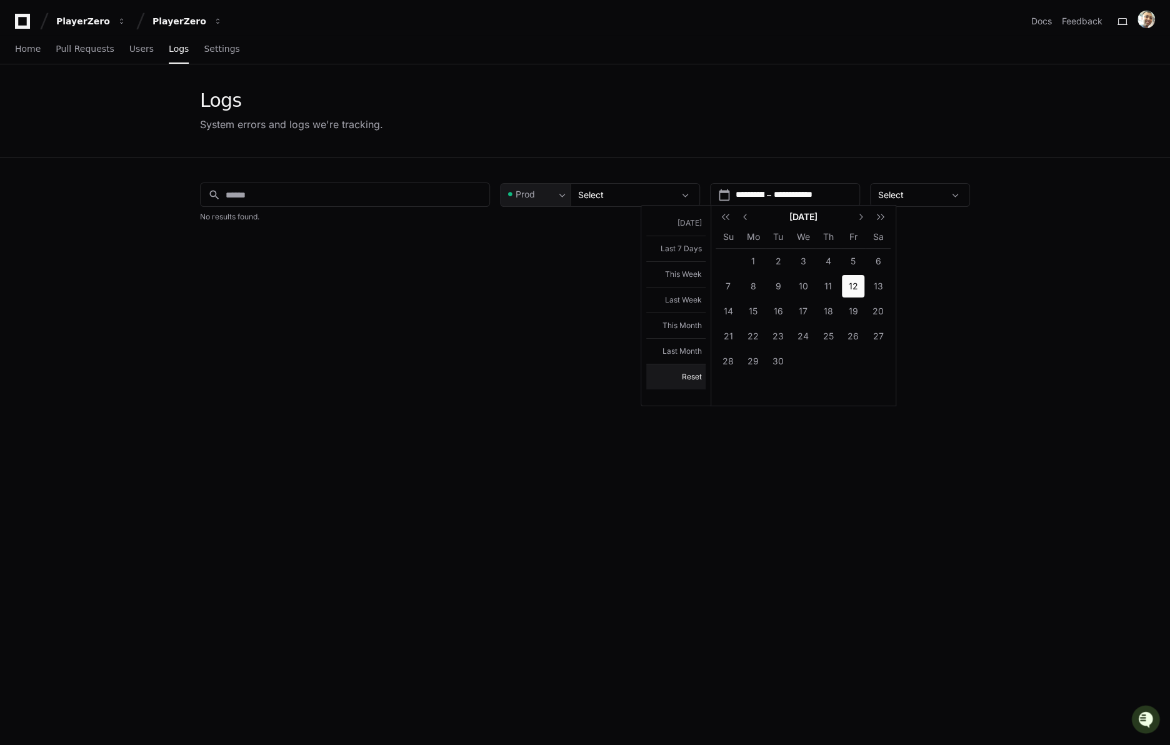 The height and width of the screenshot is (745, 1170). What do you see at coordinates (676, 351) in the screenshot?
I see `button: Last Month` at bounding box center [676, 351].